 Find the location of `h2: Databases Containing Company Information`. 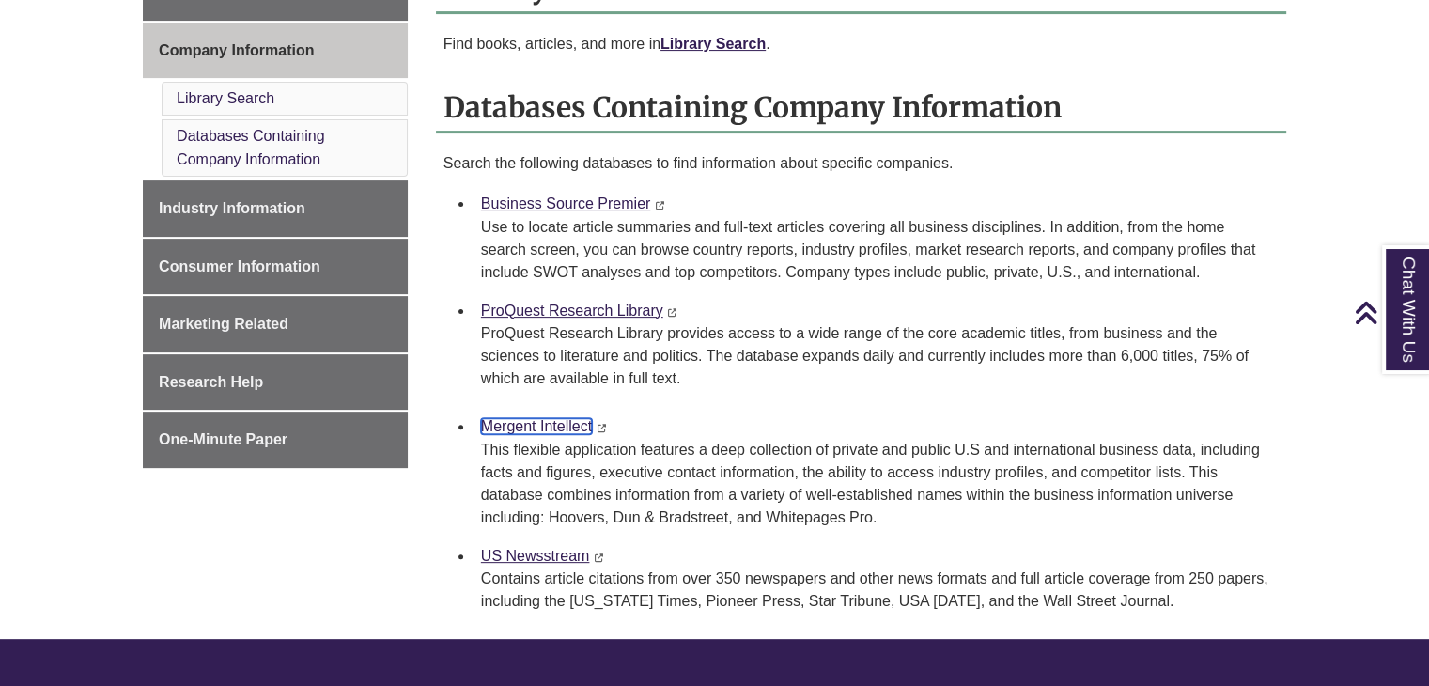

h2: Databases Containing Company Information is located at coordinates (860, 108).